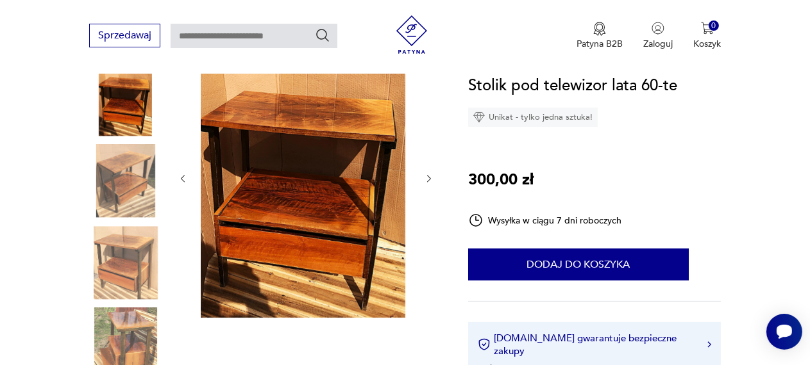 The image size is (810, 365). What do you see at coordinates (501, 180) in the screenshot?
I see `p: 300,00 zł` at bounding box center [501, 180].